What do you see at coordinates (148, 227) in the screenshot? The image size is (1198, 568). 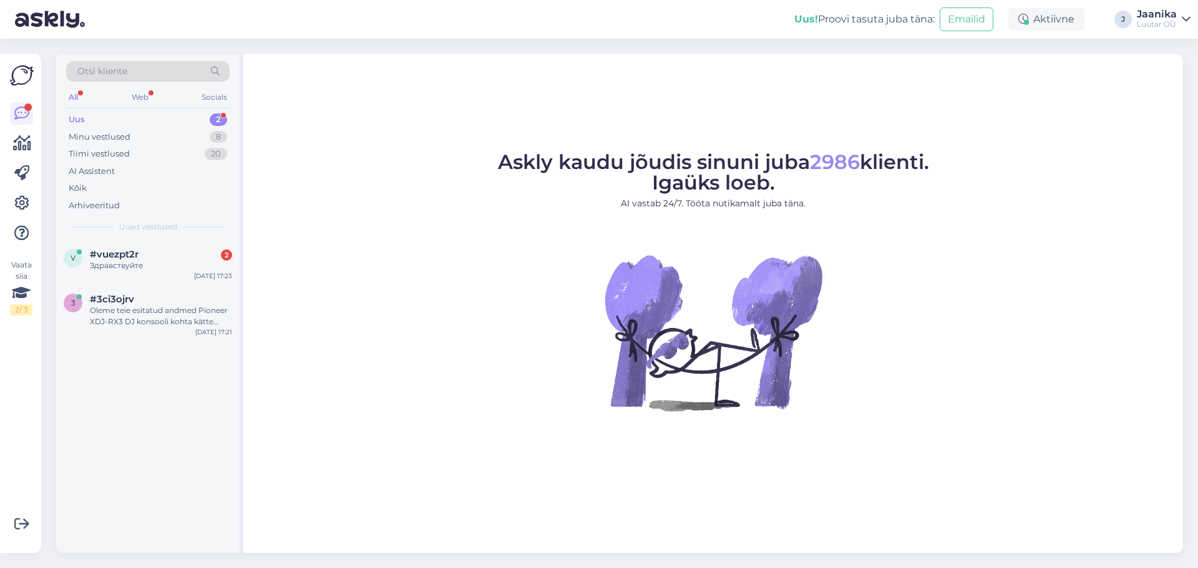 I see `span: Uued vestlused` at bounding box center [148, 227].